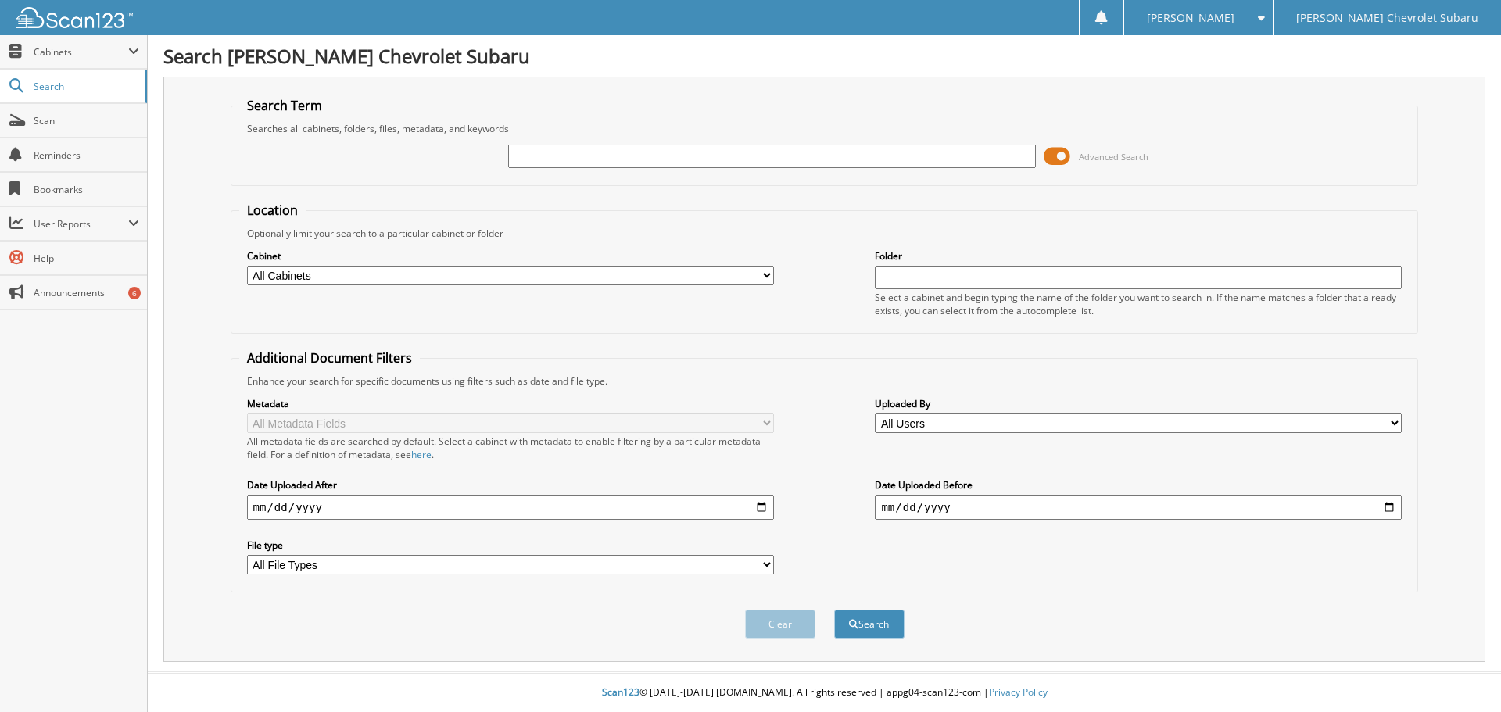 Image resolution: width=1501 pixels, height=712 pixels. I want to click on span: Reminders, so click(86, 155).